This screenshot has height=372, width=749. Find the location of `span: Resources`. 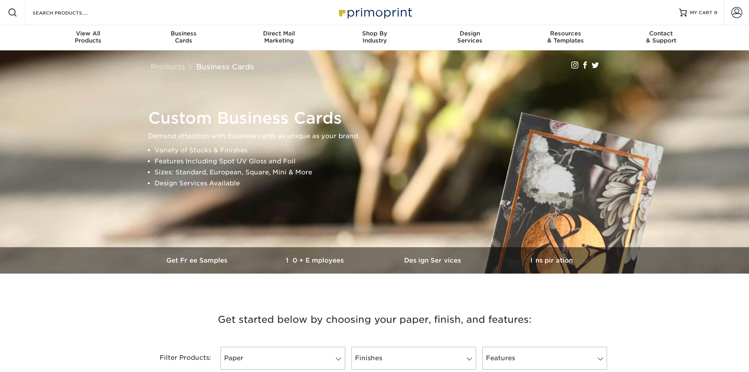

span: Resources is located at coordinates (566, 33).